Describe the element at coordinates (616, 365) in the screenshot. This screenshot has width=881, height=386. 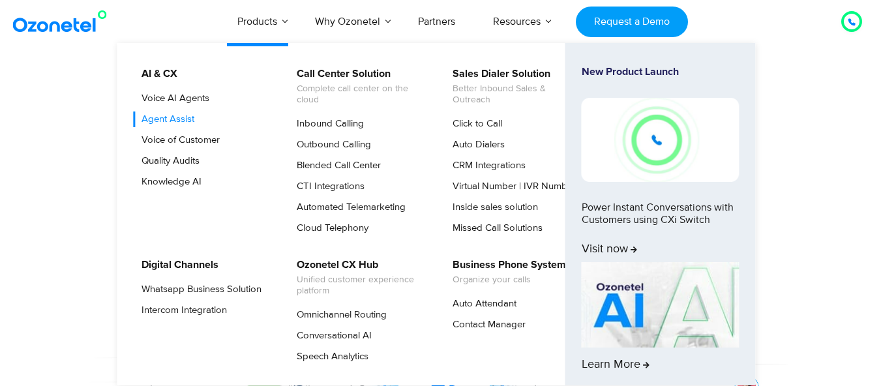
I see `span: Learn More` at that location.